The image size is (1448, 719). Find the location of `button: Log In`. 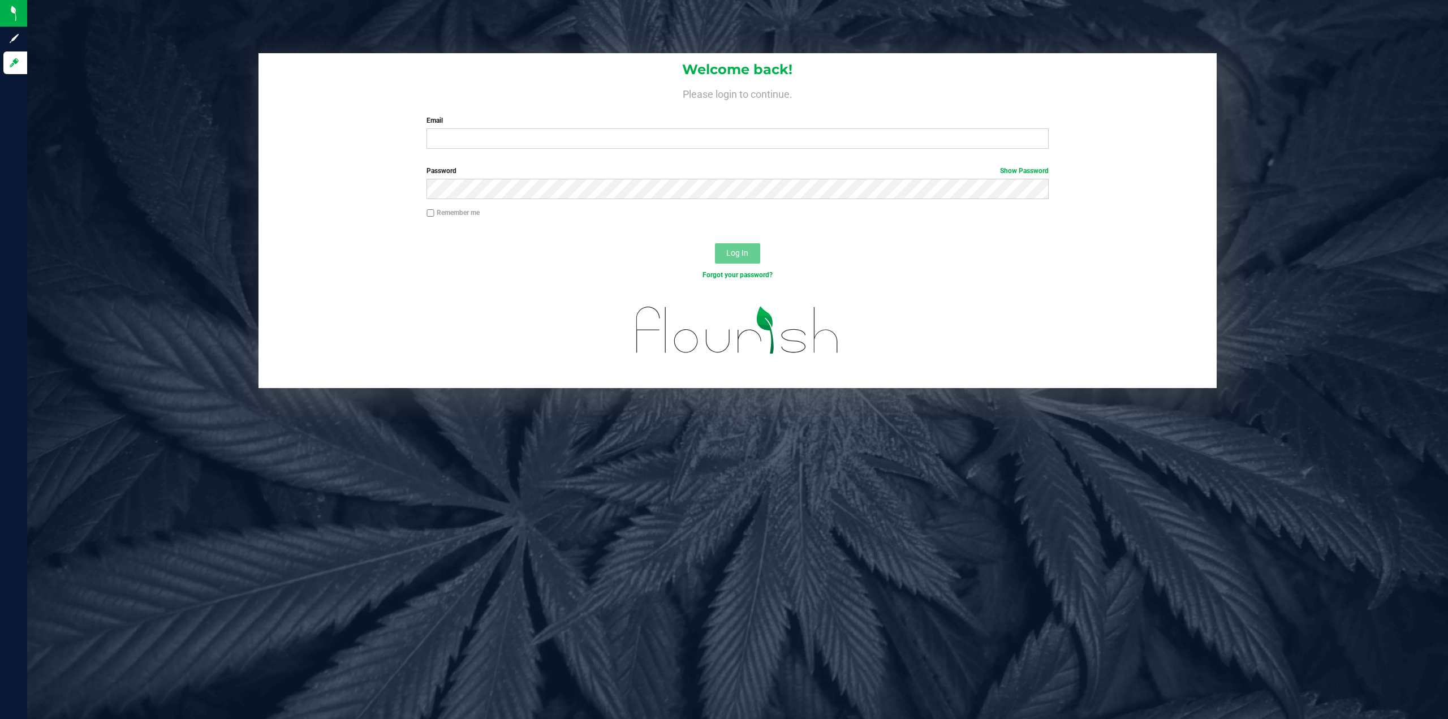

button: Log In is located at coordinates (738, 253).